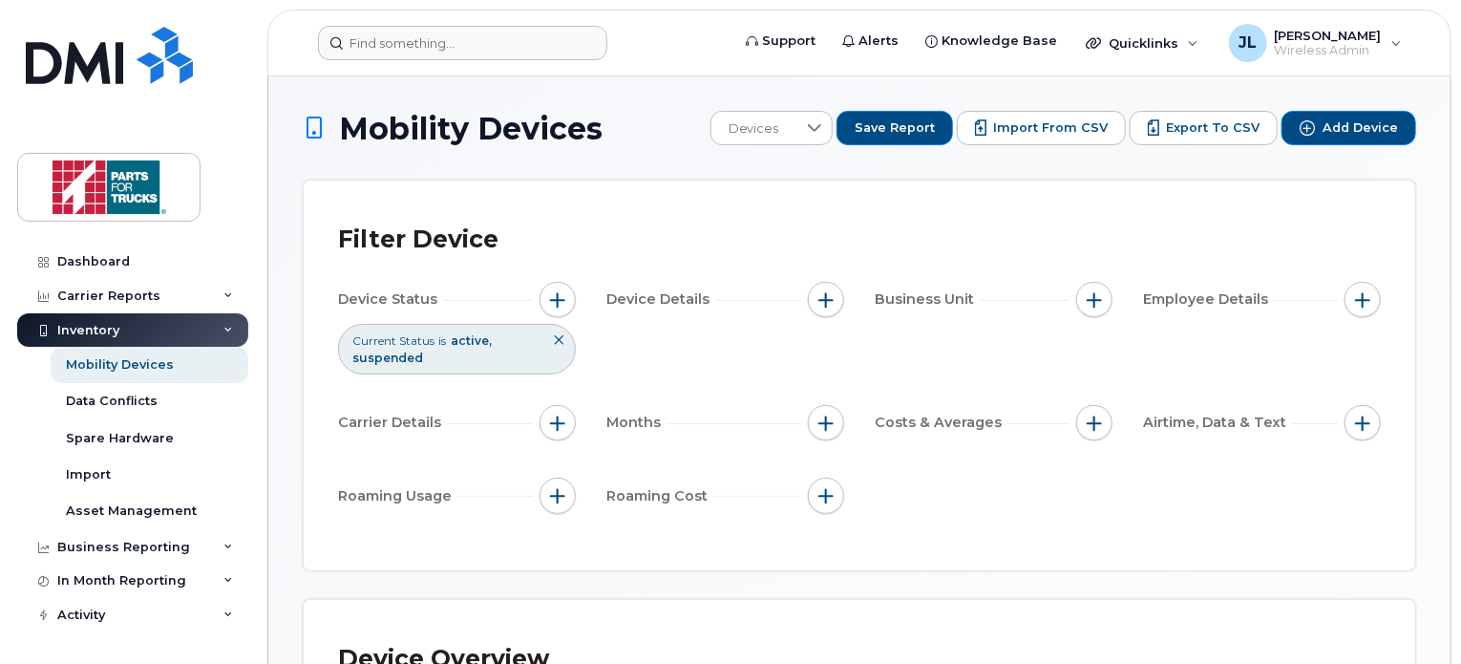  I want to click on span: Costs & Averages, so click(941, 422).